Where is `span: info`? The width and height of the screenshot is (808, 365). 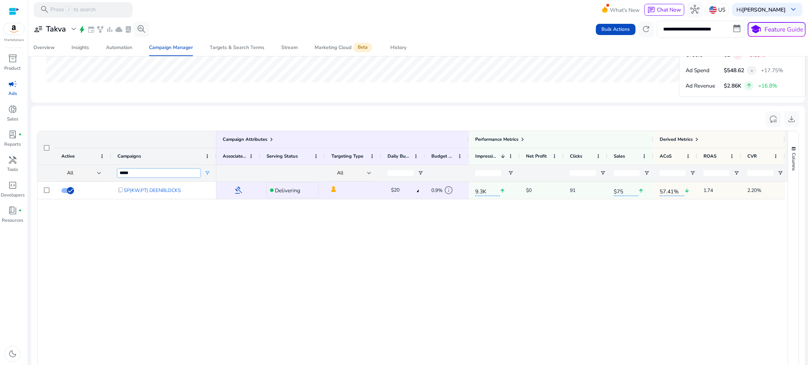
span: info is located at coordinates (448, 190).